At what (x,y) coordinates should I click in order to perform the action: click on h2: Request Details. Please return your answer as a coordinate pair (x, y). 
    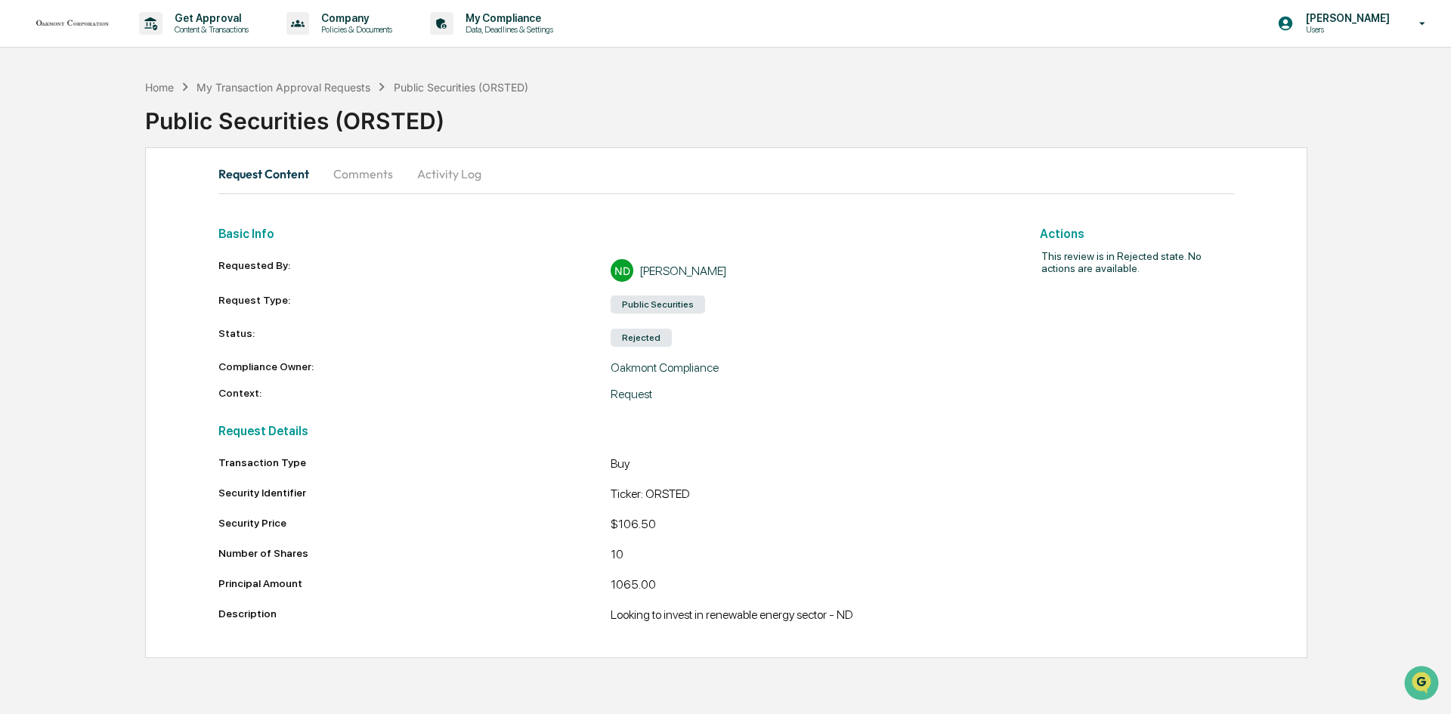
    Looking at the image, I should click on (611, 431).